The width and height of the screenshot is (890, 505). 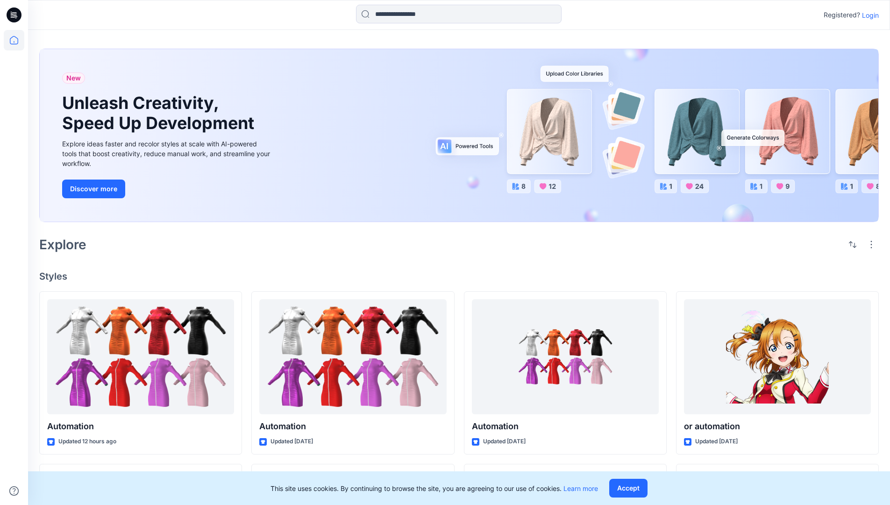 I want to click on p: Login, so click(x=870, y=15).